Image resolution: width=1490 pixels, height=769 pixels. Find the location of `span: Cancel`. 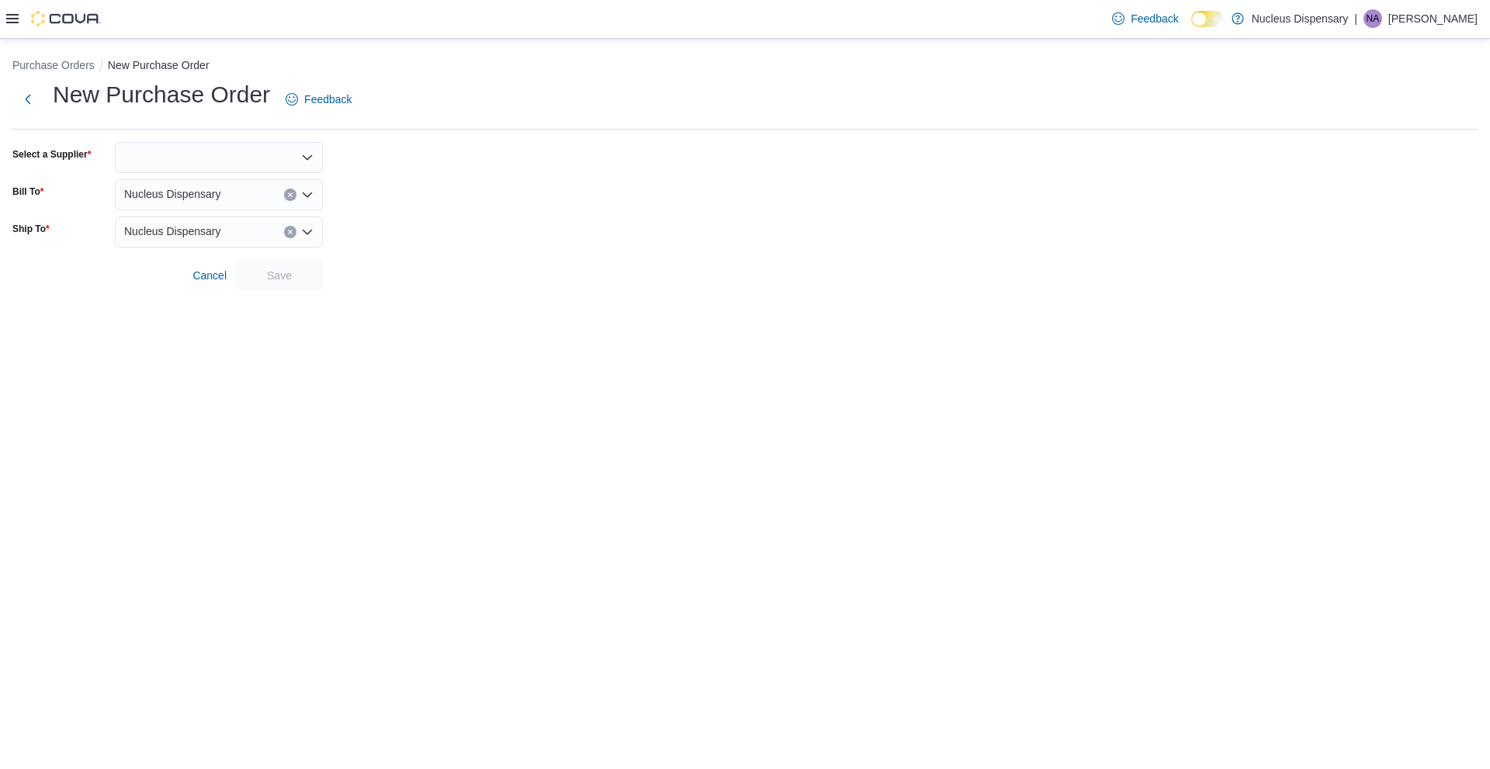

span: Cancel is located at coordinates (210, 275).